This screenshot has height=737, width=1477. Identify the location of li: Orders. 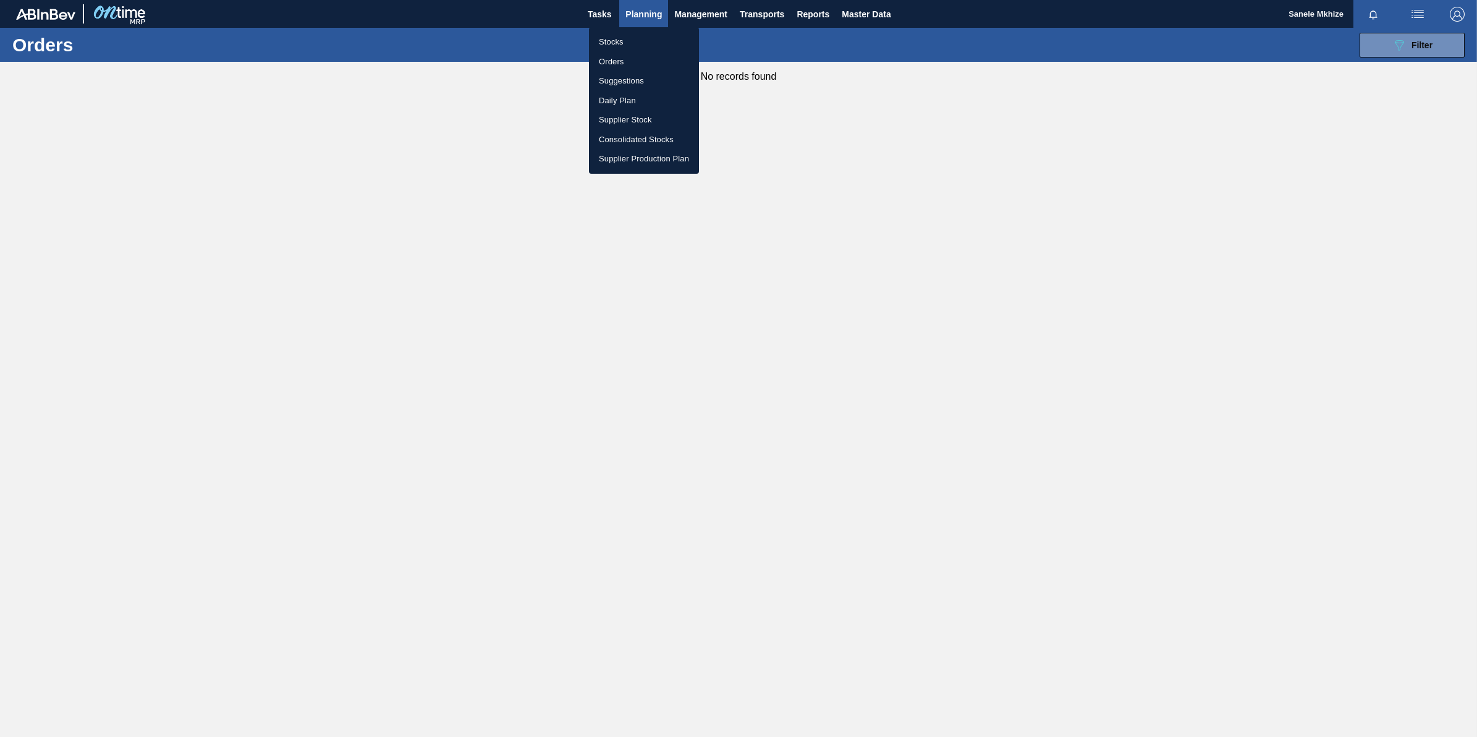
(644, 62).